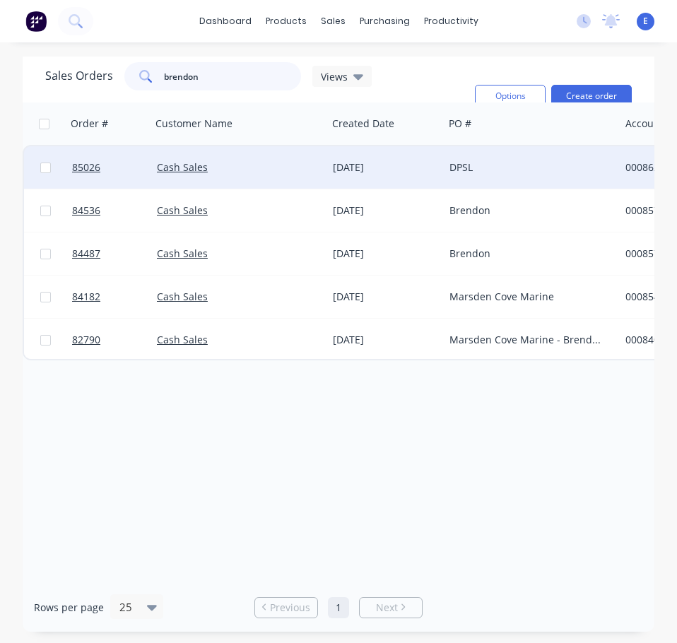 The width and height of the screenshot is (677, 643). What do you see at coordinates (528, 340) in the screenshot?
I see `div: Marsden Cove Marine - Brendon Hey` at bounding box center [528, 340].